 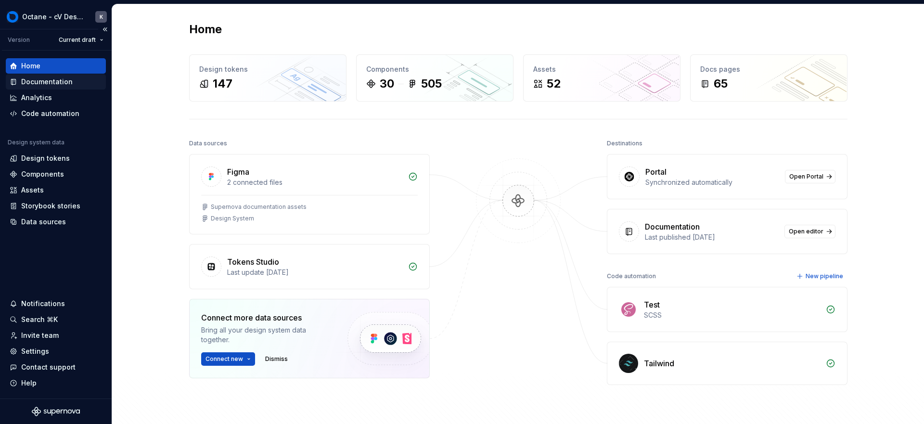 What do you see at coordinates (39, 320) in the screenshot?
I see `div: Search ⌘K` at bounding box center [39, 320].